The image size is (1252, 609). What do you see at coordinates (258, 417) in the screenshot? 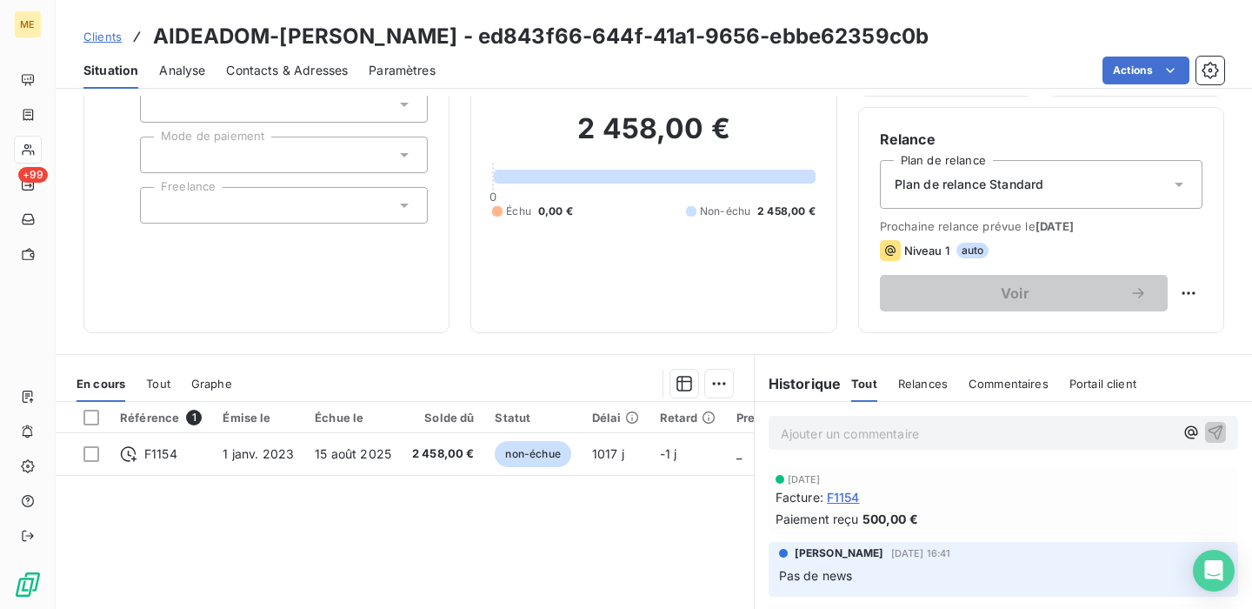
I see `div: Émise le` at bounding box center [258, 417].